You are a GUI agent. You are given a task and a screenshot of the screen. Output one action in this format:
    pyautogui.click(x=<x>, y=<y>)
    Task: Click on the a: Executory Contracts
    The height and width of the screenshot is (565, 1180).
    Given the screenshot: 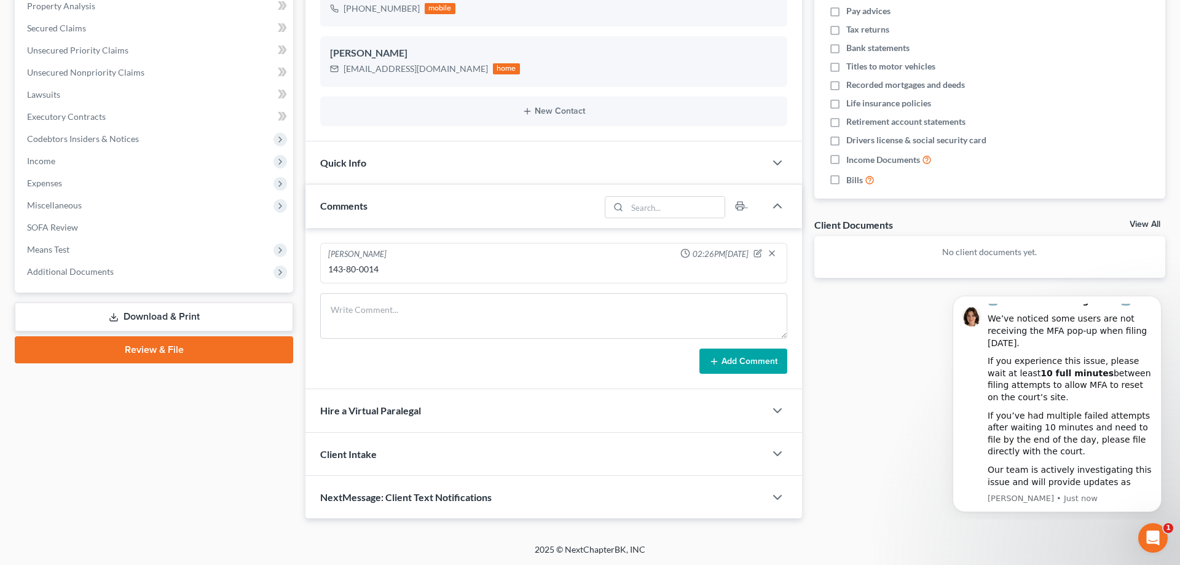 What is the action you would take?
    pyautogui.click(x=155, y=117)
    